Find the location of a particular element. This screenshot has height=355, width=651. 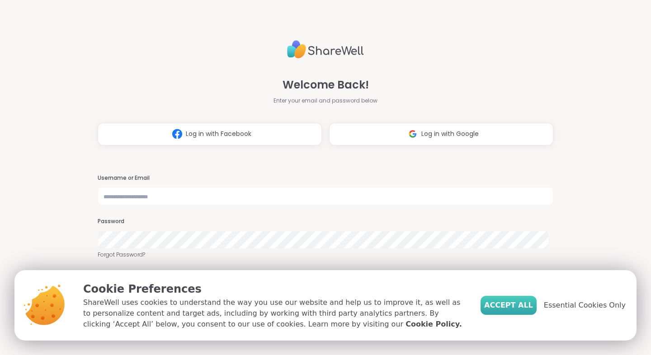

p: ShareWell uses cookies to understand the way you use our website and help us to improve it, as we... is located at coordinates (274, 314).